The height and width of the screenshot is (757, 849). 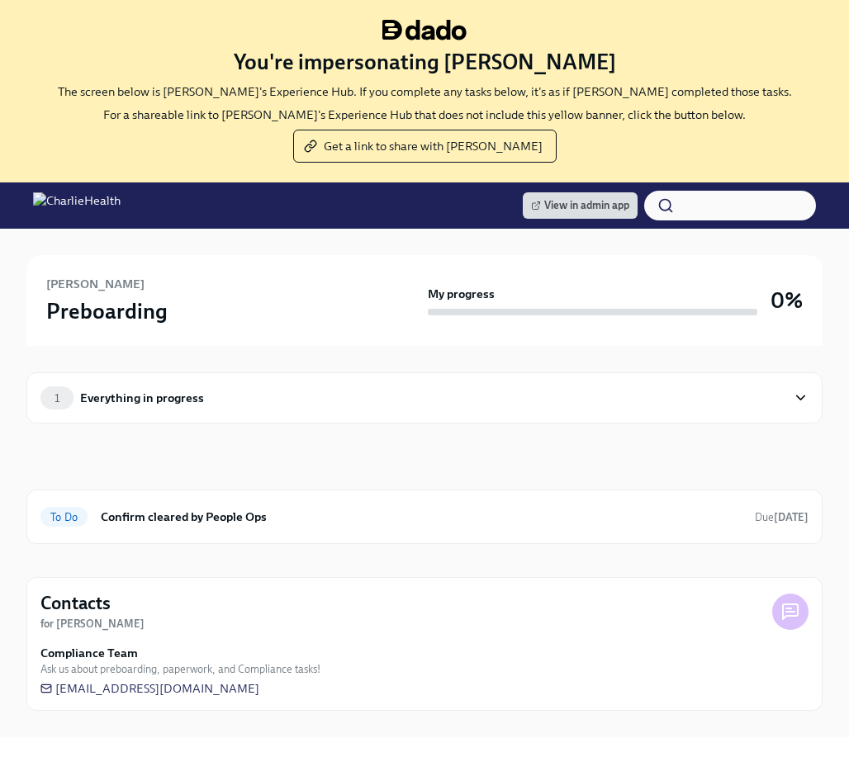 What do you see at coordinates (89, 653) in the screenshot?
I see `strong: Compliance Team` at bounding box center [89, 653].